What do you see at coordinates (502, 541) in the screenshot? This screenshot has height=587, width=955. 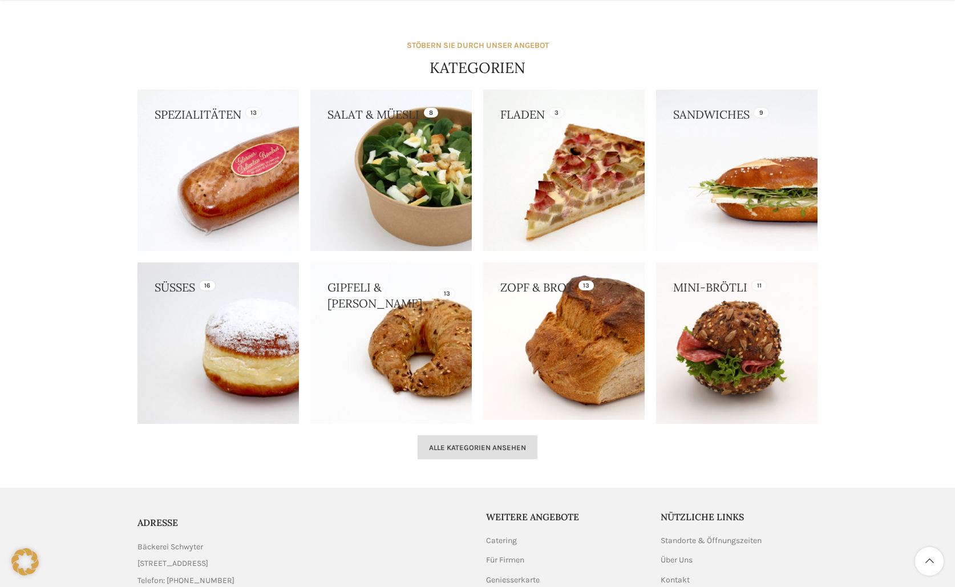 I see `a: Catering` at bounding box center [502, 541].